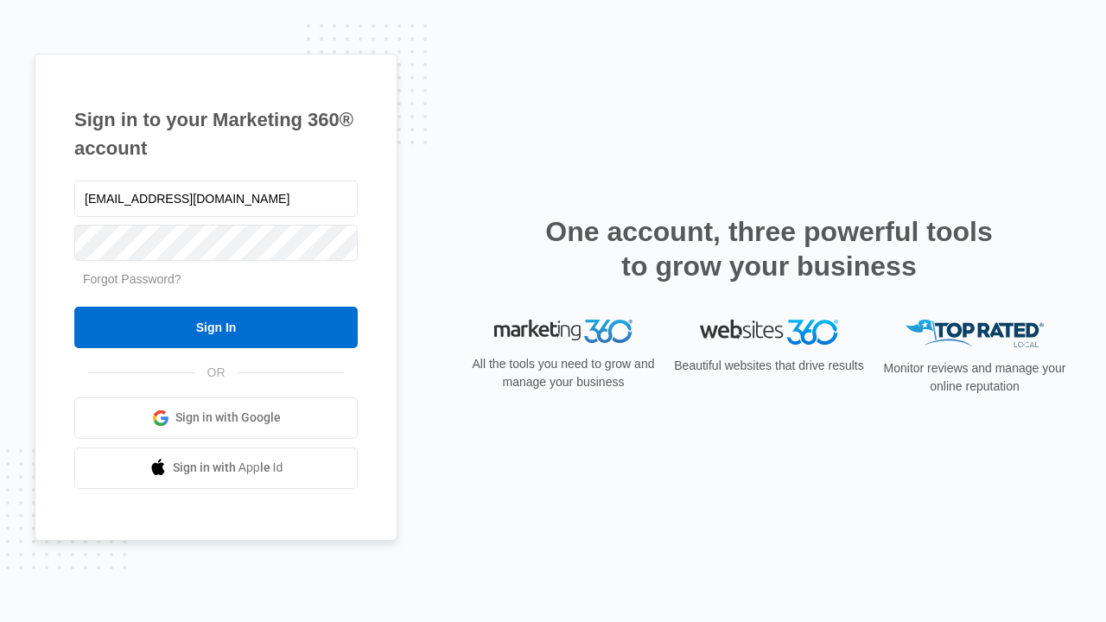 This screenshot has width=1106, height=622. What do you see at coordinates (216, 372) in the screenshot?
I see `span: OR` at bounding box center [216, 372].